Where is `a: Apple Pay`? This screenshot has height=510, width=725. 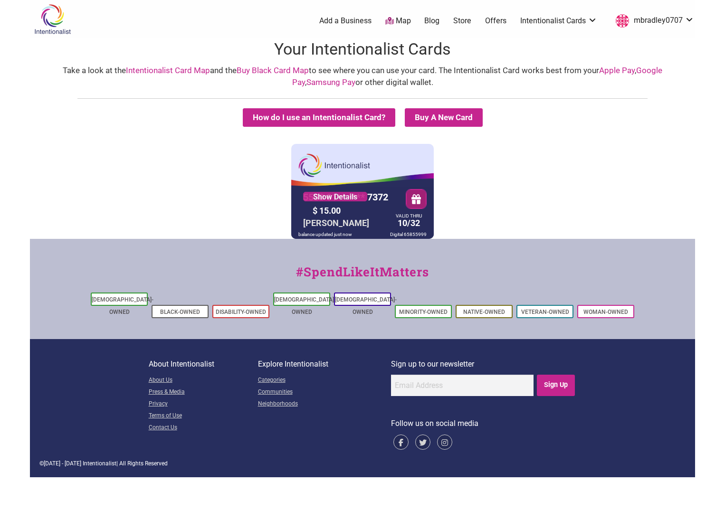 a: Apple Pay is located at coordinates (617, 70).